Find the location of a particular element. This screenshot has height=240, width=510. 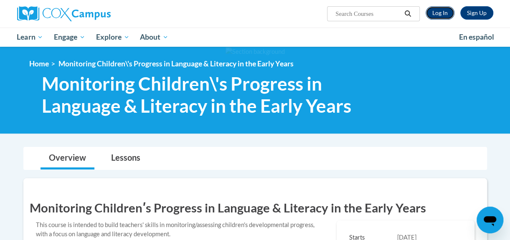

a: Explore is located at coordinates (113, 37).